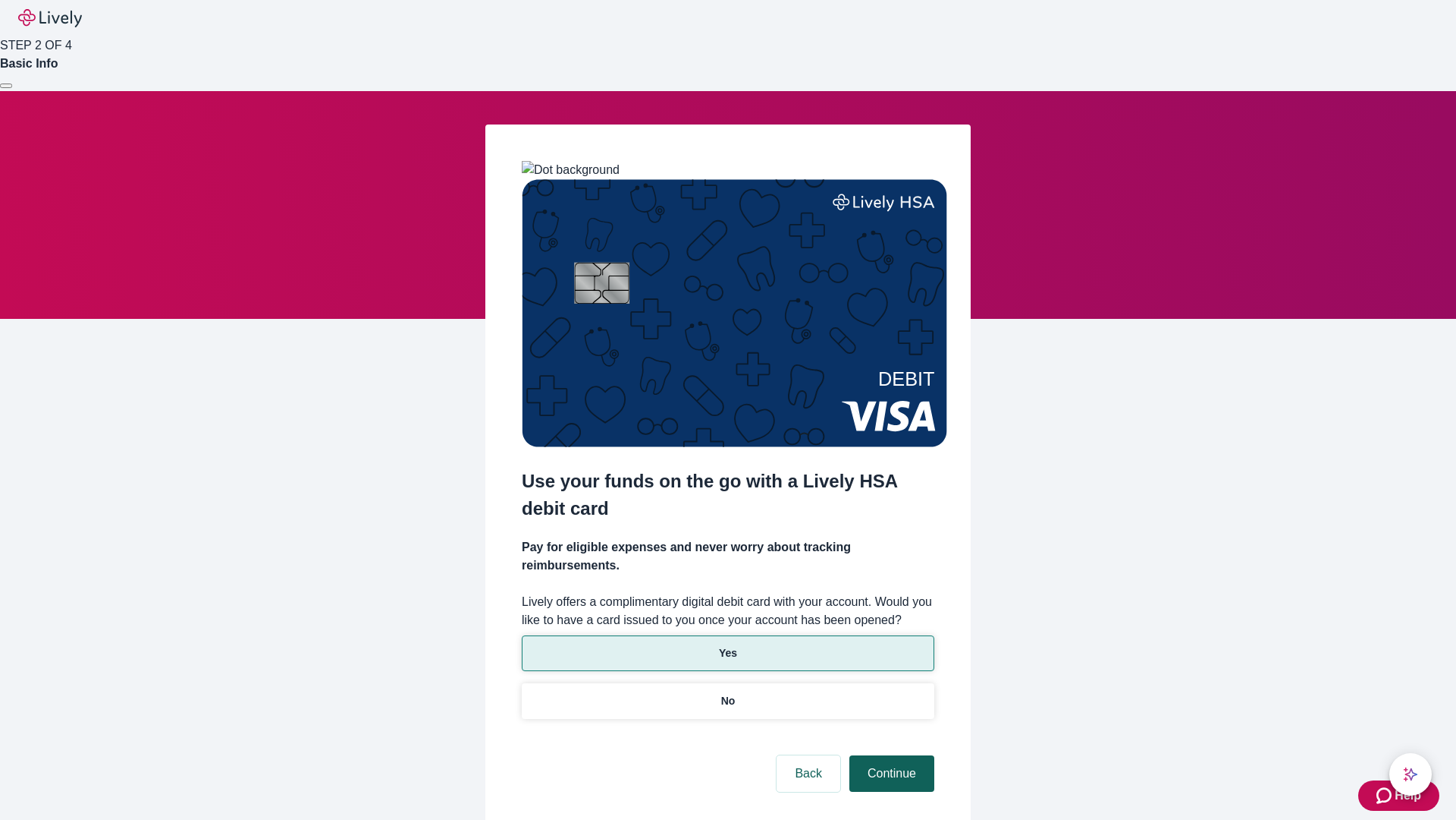 This screenshot has height=820, width=1456. What do you see at coordinates (1386, 796) in the screenshot?
I see `svg: Zendesk support icon` at bounding box center [1386, 796].